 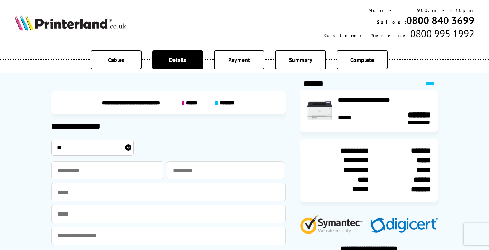 I want to click on span: Details, so click(x=178, y=60).